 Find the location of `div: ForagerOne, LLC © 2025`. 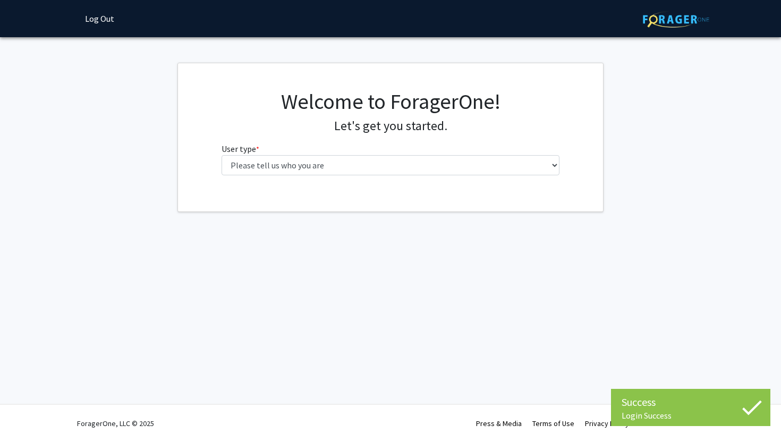

div: ForagerOne, LLC © 2025 is located at coordinates (115, 423).